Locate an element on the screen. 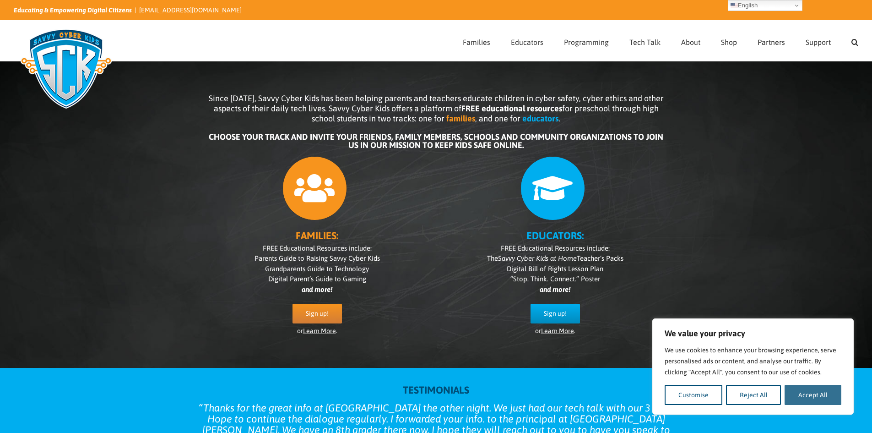 Image resolution: width=872 pixels, height=433 pixels. span: Programming is located at coordinates (586, 42).